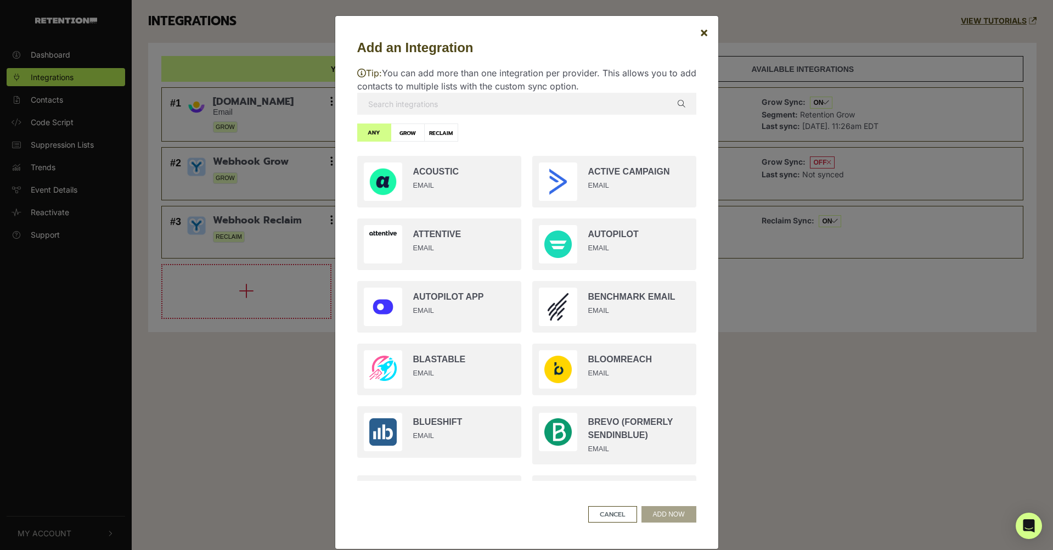  Describe the element at coordinates (374, 132) in the screenshot. I see `label: ANY` at that location.